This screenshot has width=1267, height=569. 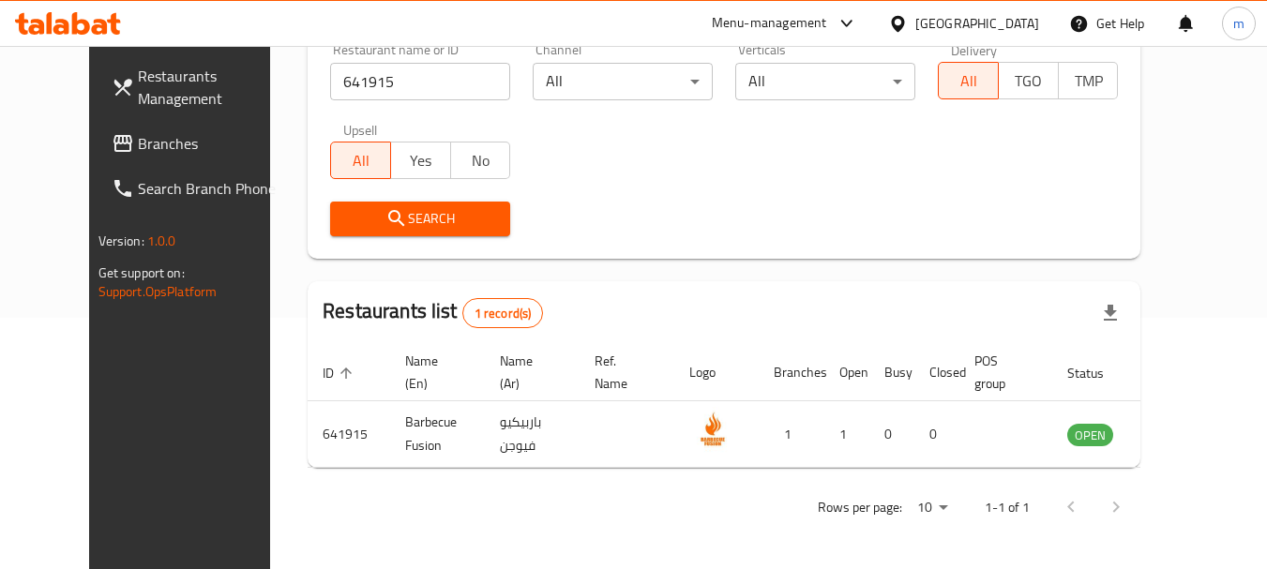 I want to click on span: No, so click(x=481, y=160).